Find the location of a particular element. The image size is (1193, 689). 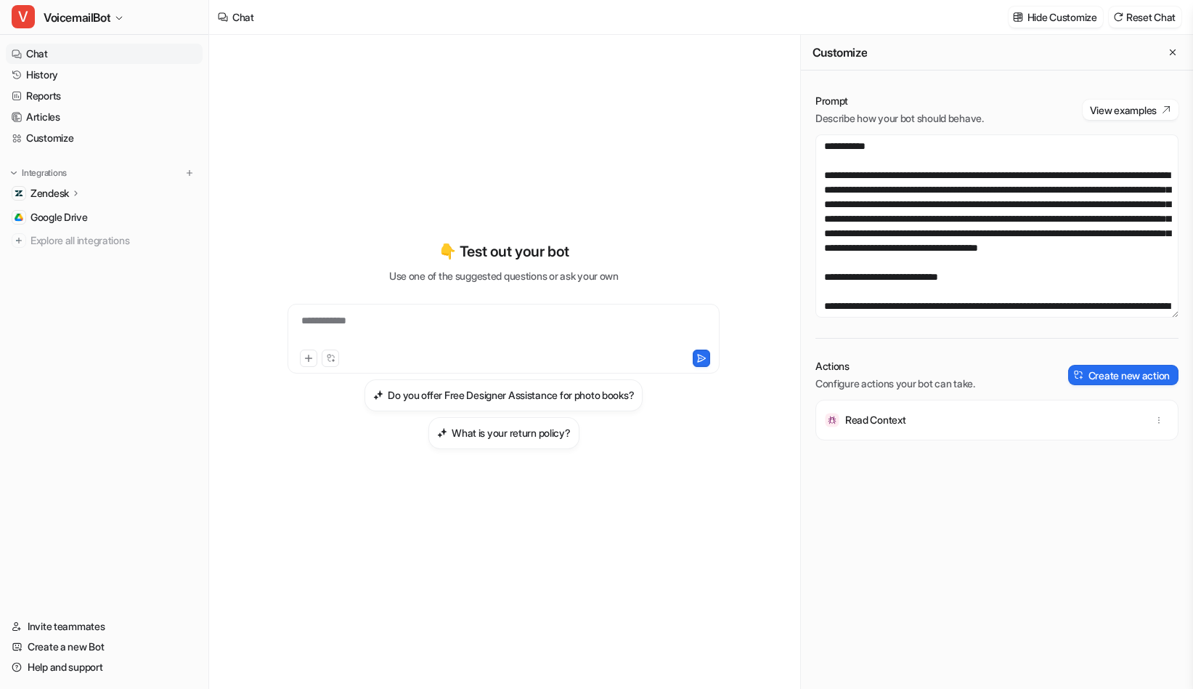

a: History is located at coordinates (104, 75).